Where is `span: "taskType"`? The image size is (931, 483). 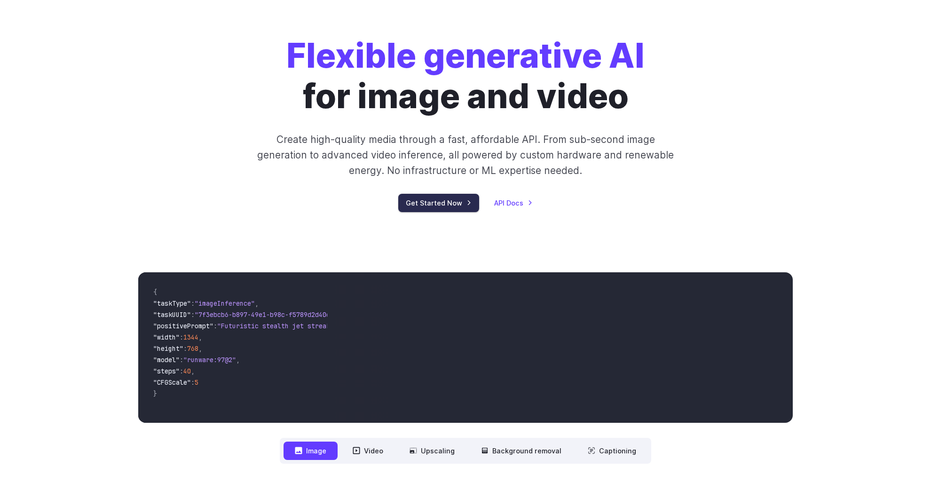
span: "taskType" is located at coordinates (172, 303).